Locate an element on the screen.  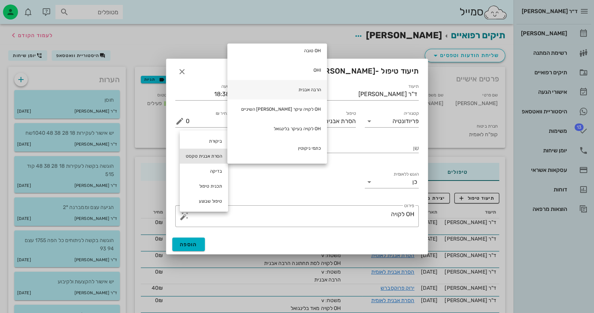
div: ביקורת is located at coordinates (204, 141).